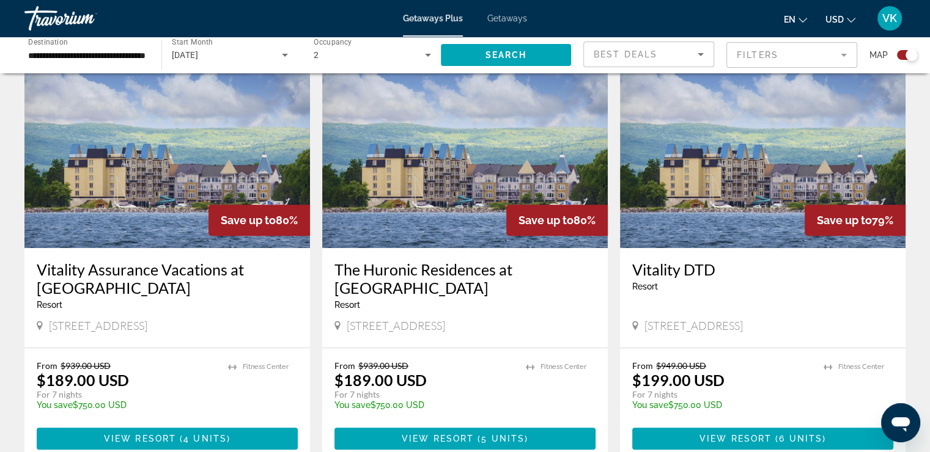 The width and height of the screenshot is (930, 452). I want to click on span: Start Month, so click(192, 42).